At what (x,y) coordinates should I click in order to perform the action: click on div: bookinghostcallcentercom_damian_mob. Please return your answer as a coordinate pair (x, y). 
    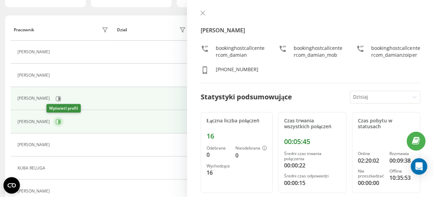
    Looking at the image, I should click on (318, 51).